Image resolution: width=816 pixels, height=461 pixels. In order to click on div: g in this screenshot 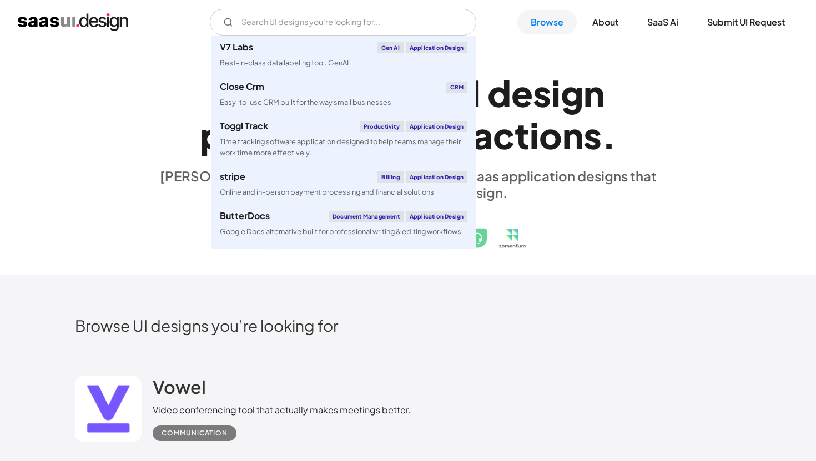, I will do `click(572, 93)`.